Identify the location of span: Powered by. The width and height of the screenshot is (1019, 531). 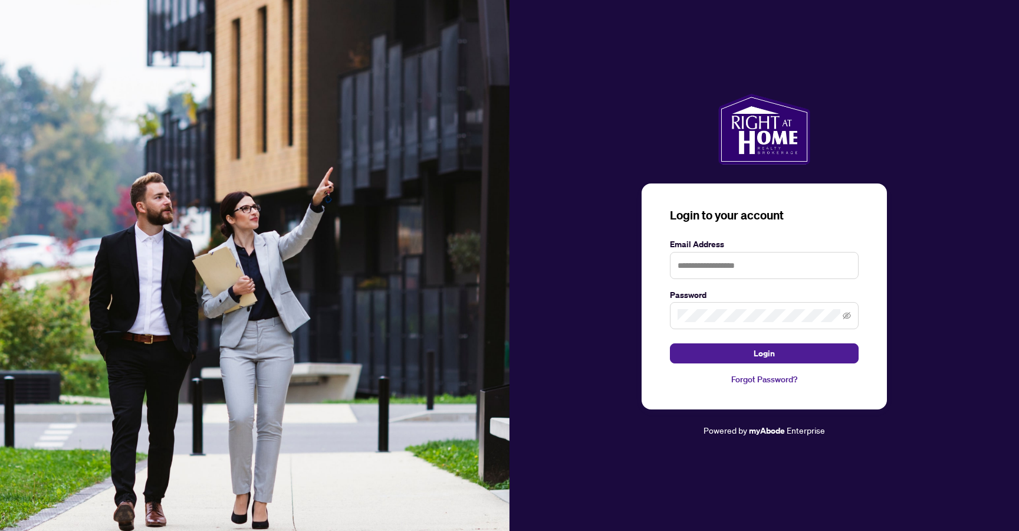
(725, 430).